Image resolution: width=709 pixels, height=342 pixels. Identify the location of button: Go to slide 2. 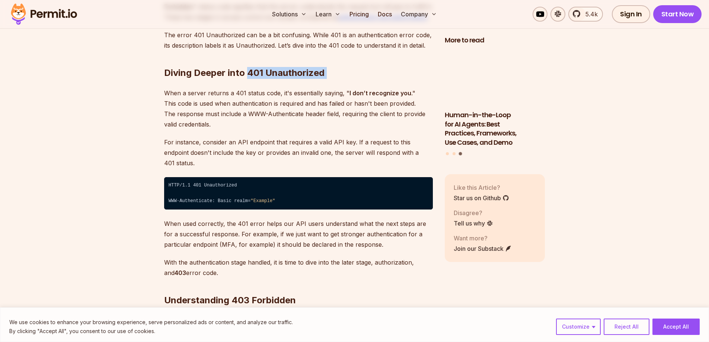
(454, 153).